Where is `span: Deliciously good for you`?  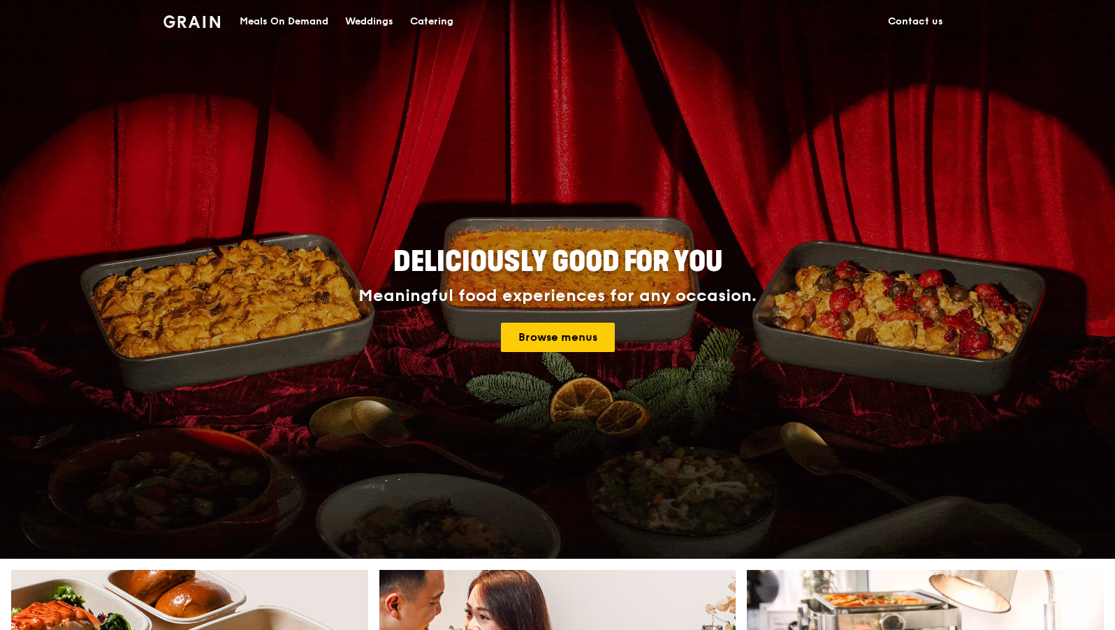 span: Deliciously good for you is located at coordinates (557, 262).